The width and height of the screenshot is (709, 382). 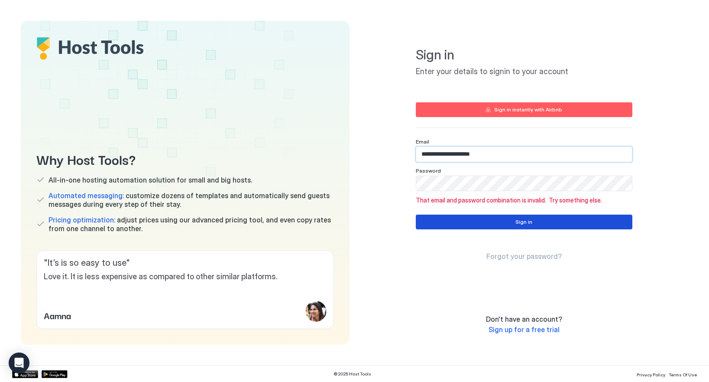 I want to click on span: Why Host Tools?, so click(x=185, y=159).